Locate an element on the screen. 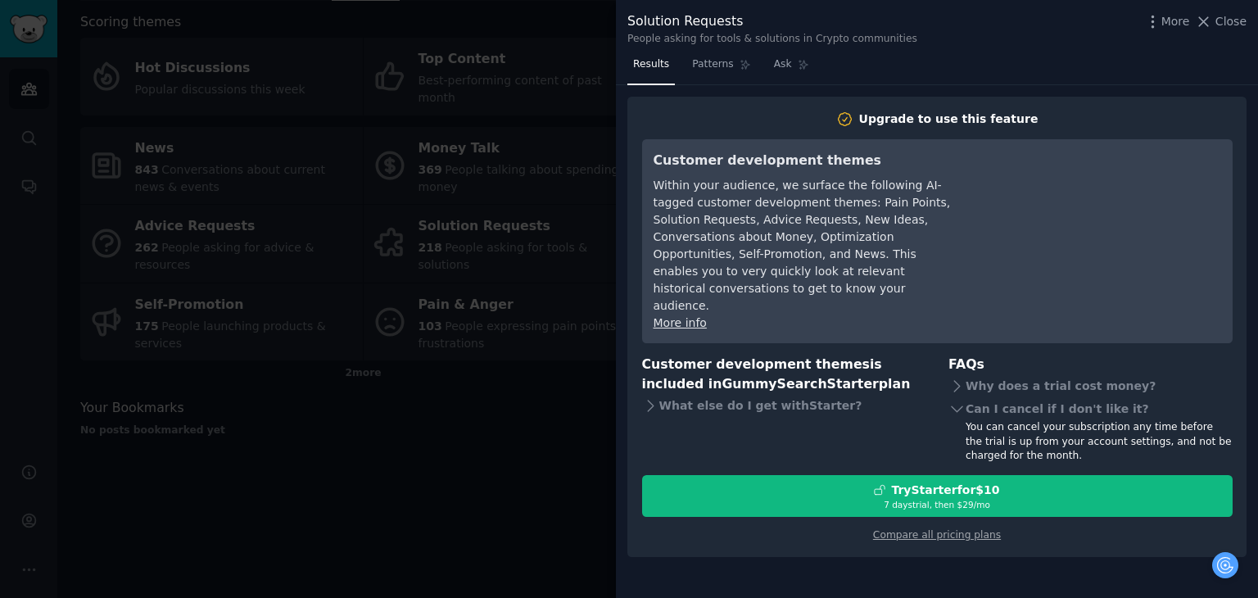 The height and width of the screenshot is (598, 1258). div: Try Starter for $10 is located at coordinates (945, 490).